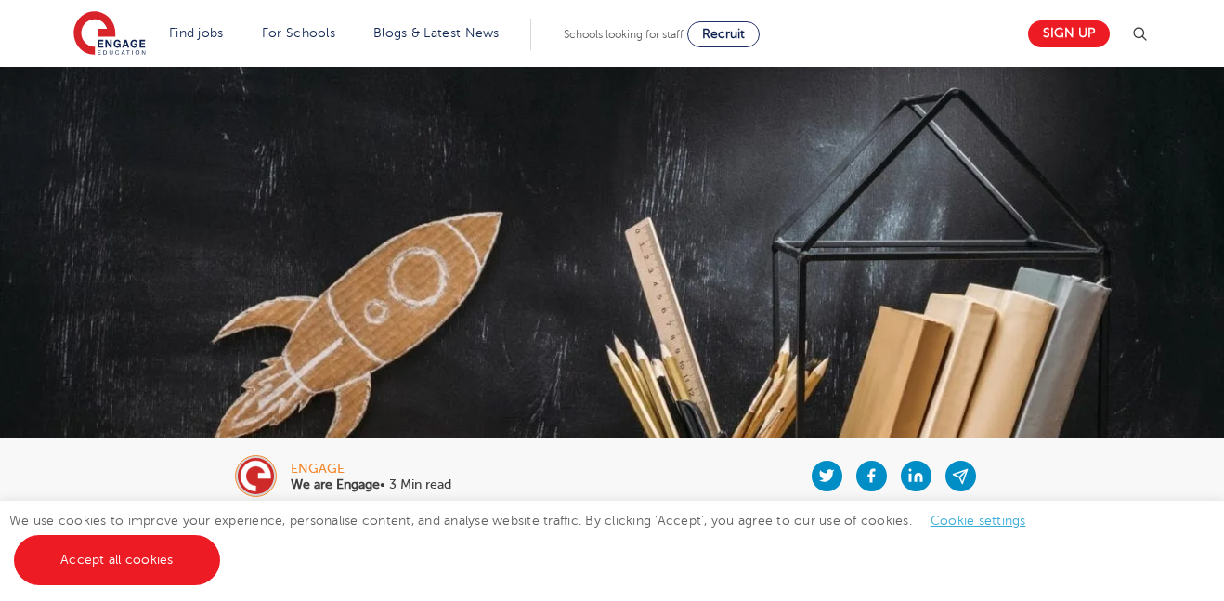 This screenshot has width=1224, height=601. I want to click on a: Accept all cookies, so click(117, 560).